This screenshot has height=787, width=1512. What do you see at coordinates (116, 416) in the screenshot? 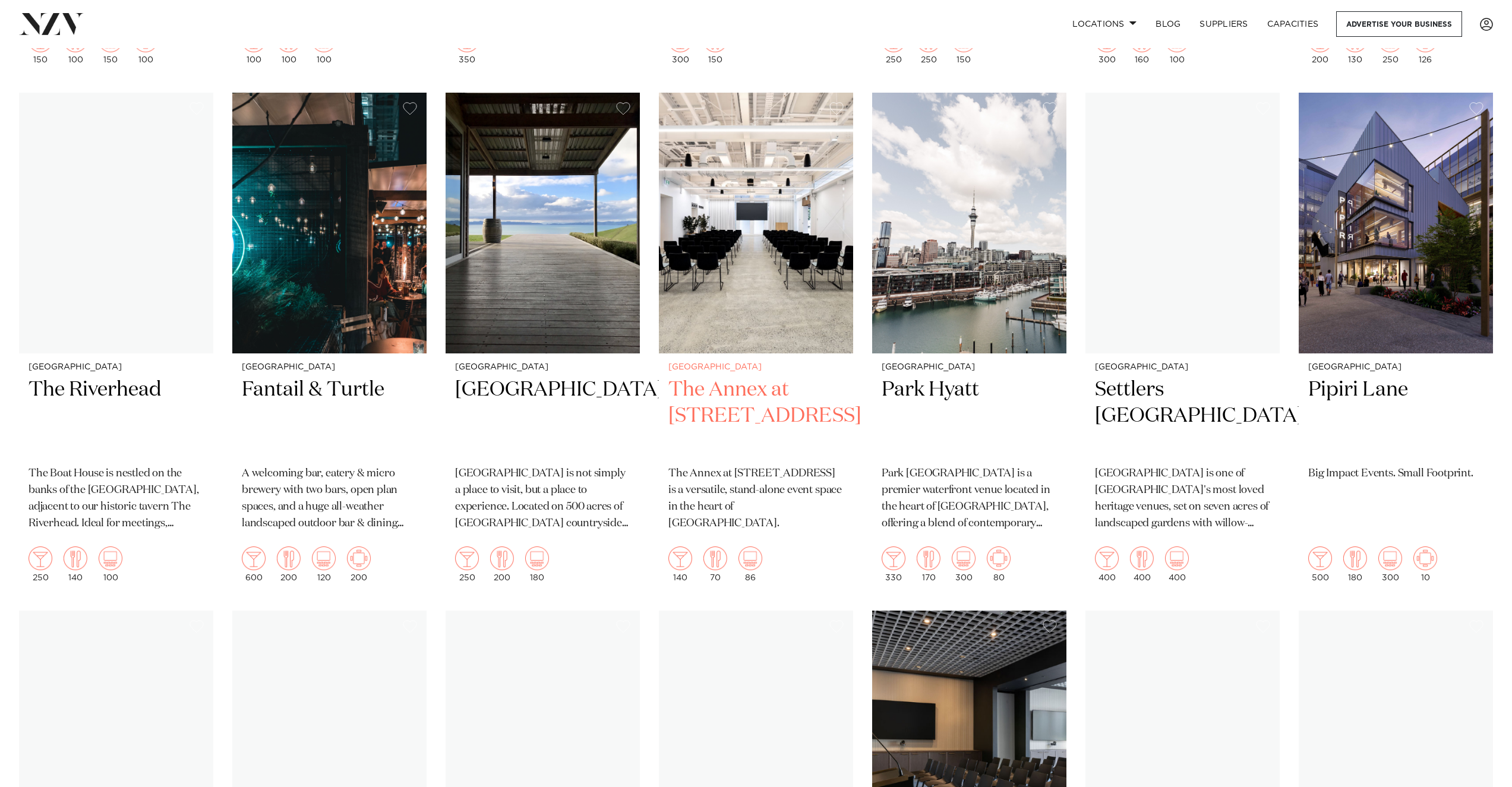
I see `h2: The Riverhead` at bounding box center [116, 416].